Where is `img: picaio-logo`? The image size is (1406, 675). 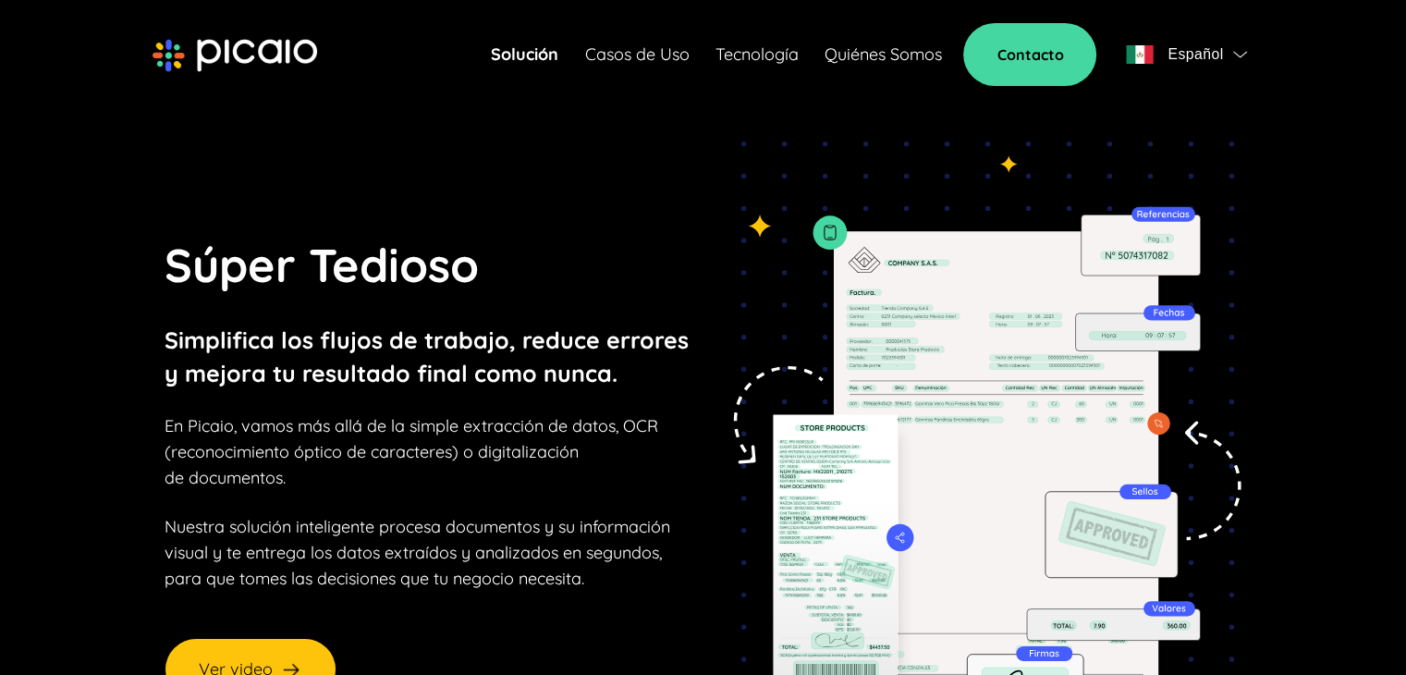
img: picaio-logo is located at coordinates (235, 55).